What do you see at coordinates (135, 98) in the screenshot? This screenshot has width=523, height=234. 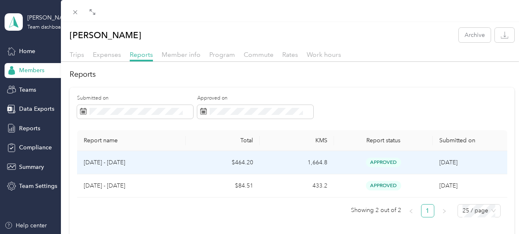 I see `label: Submitted on` at bounding box center [135, 98].